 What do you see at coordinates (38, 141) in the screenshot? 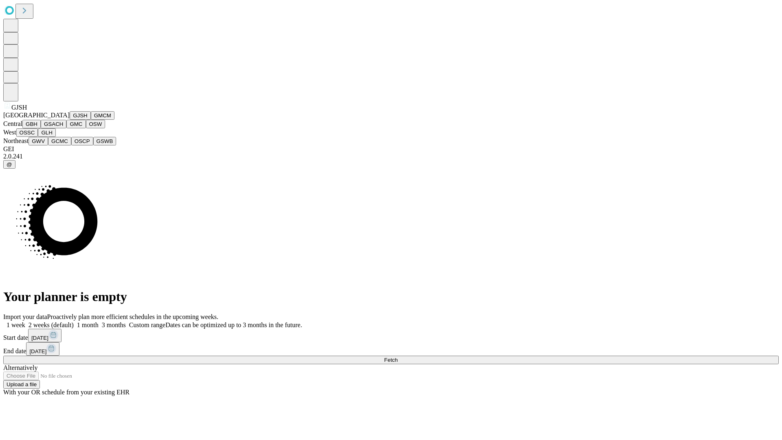
I see `button: GWV` at bounding box center [38, 141].